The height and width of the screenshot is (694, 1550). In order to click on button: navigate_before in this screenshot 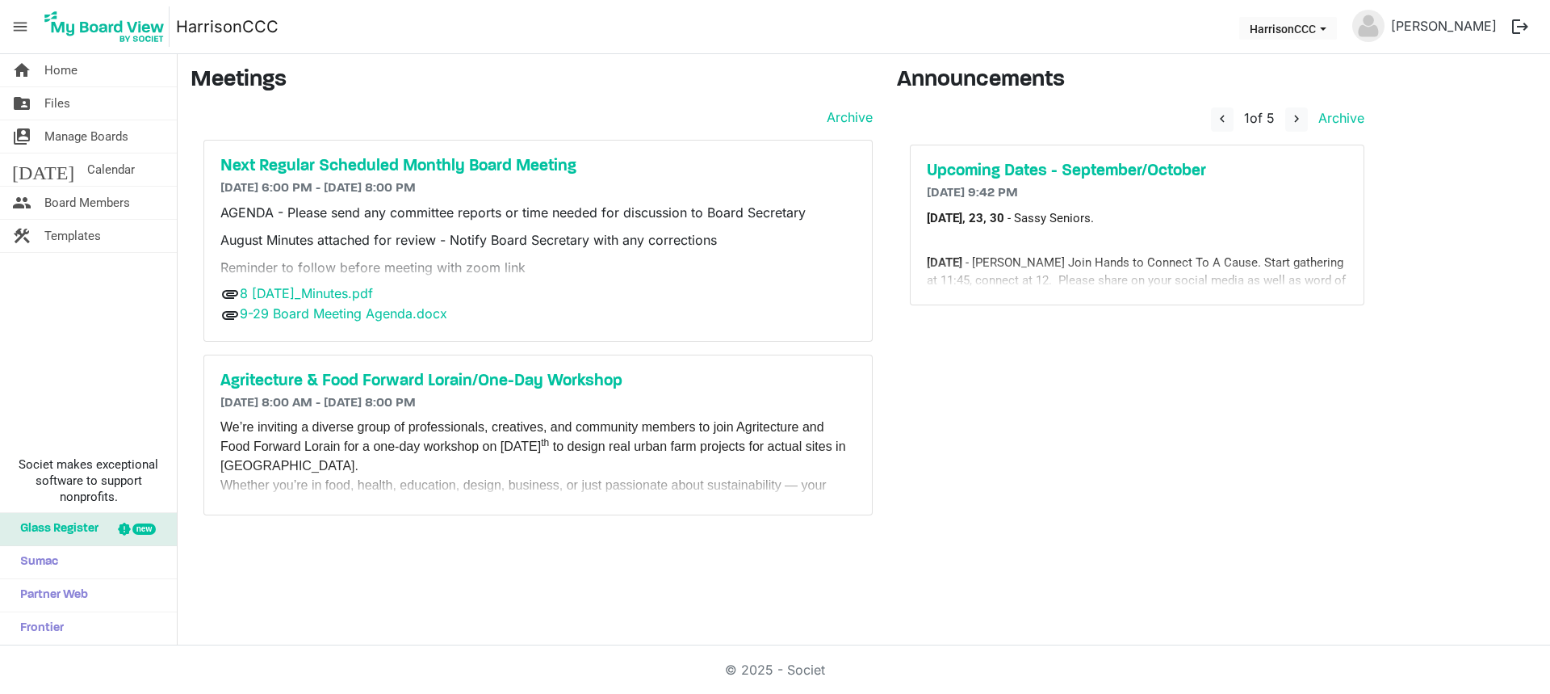, I will do `click(1223, 120)`.